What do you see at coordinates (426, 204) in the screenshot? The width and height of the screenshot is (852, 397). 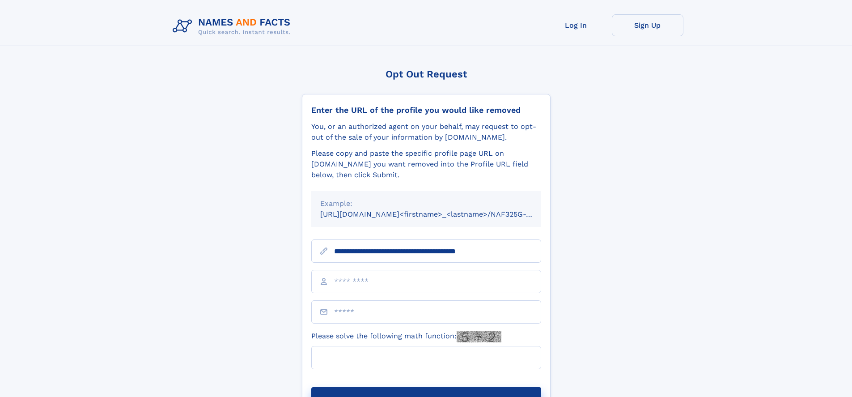 I see `div: Example:` at bounding box center [426, 204].